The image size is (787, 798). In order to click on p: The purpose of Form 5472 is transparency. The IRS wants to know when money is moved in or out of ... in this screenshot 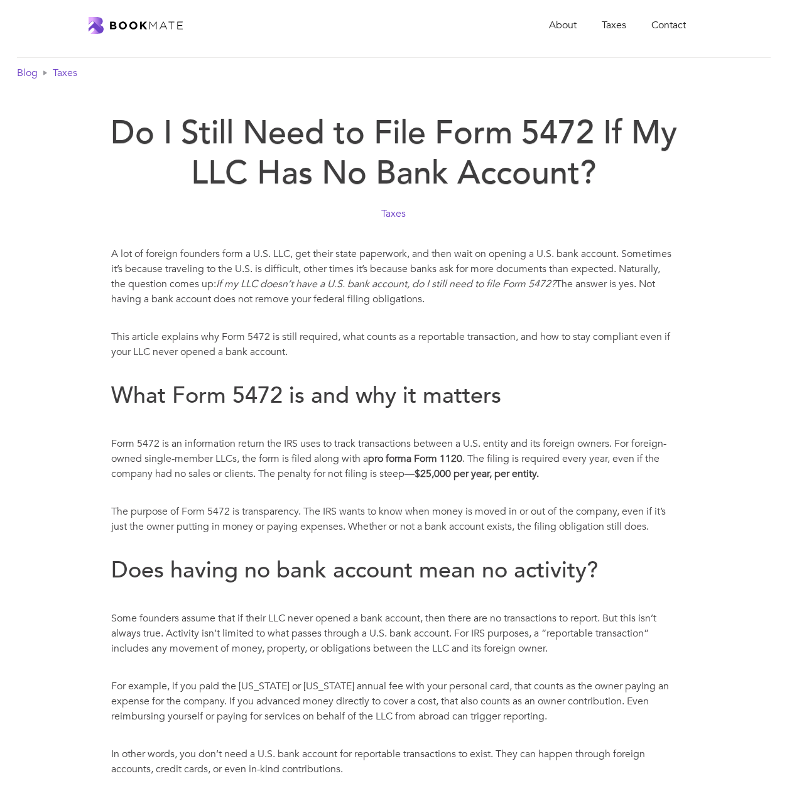, I will do `click(394, 519)`.